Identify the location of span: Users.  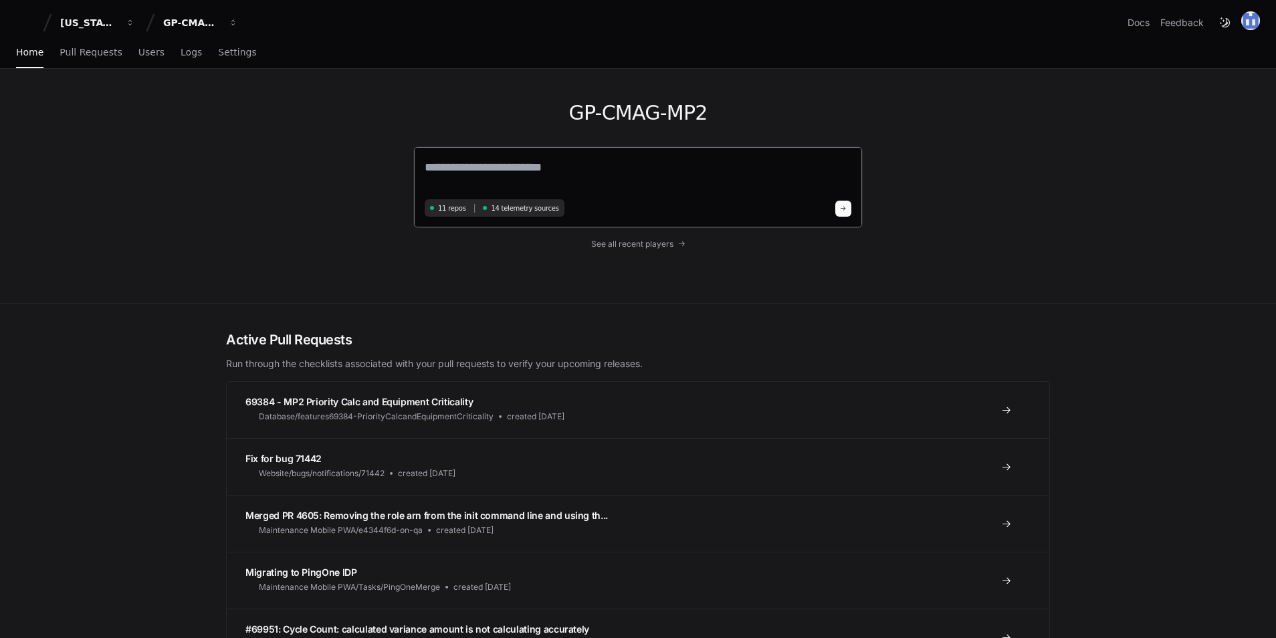
(151, 52).